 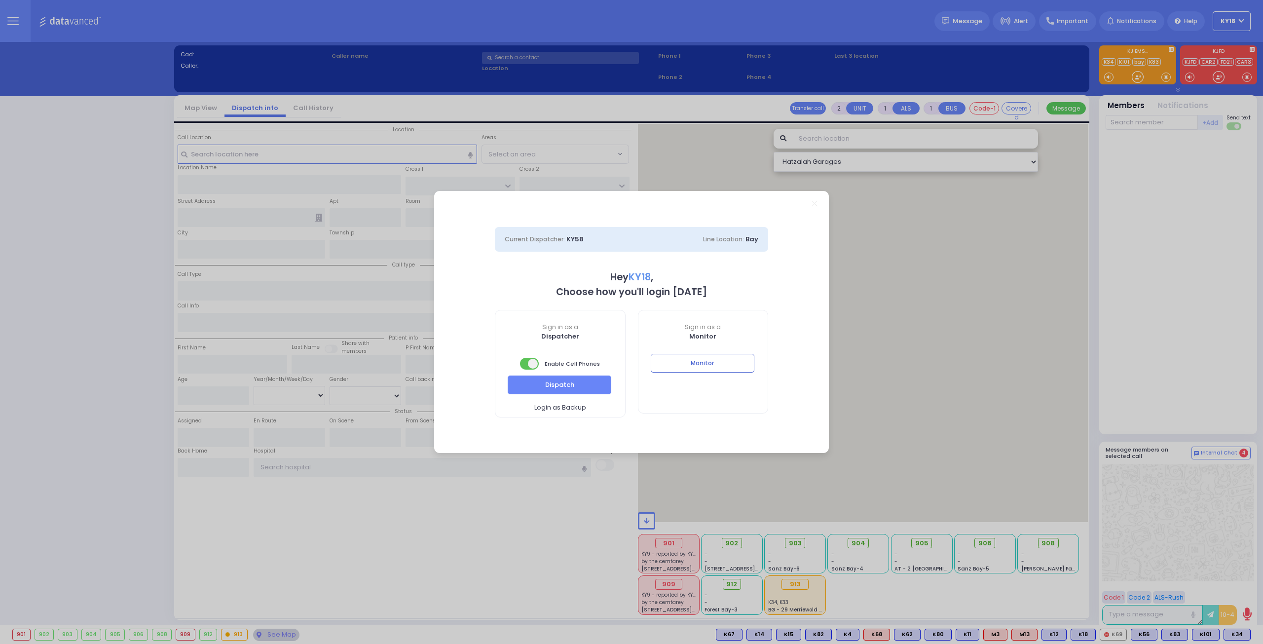 What do you see at coordinates (703, 336) in the screenshot?
I see `b: Monitor` at bounding box center [703, 336].